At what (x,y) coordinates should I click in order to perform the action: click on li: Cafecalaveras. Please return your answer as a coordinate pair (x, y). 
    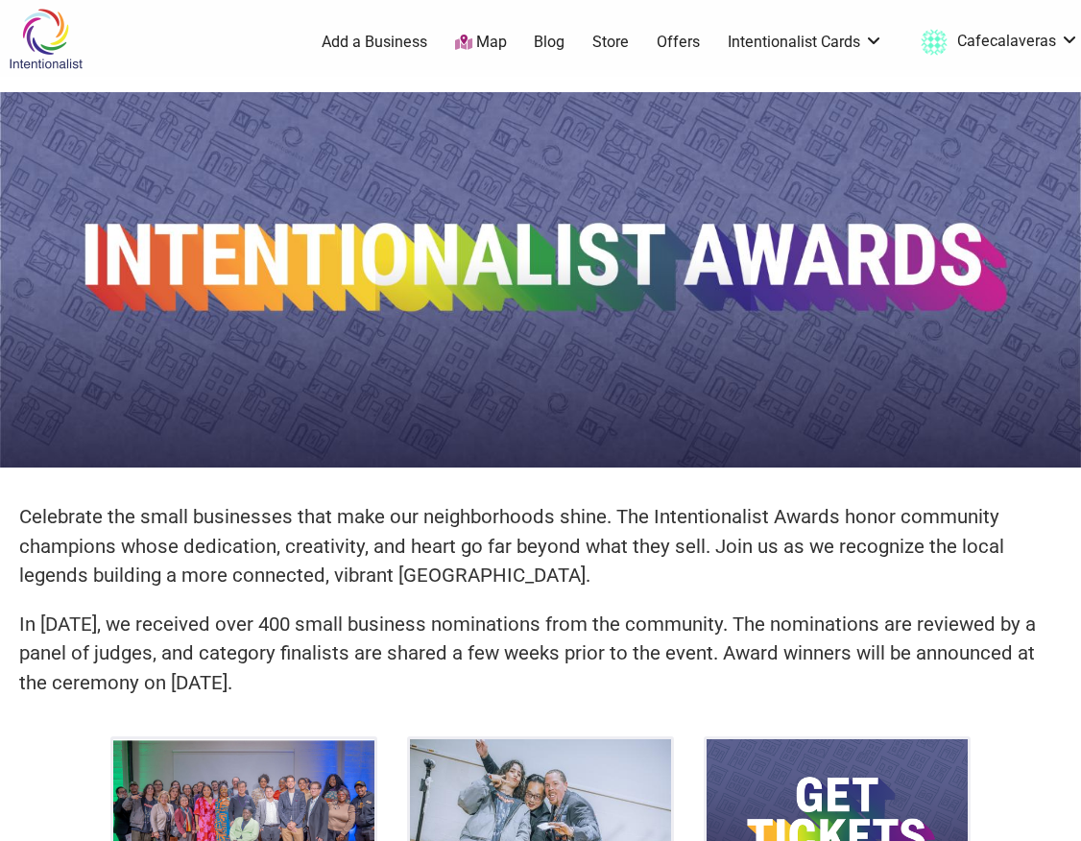
    Looking at the image, I should click on (995, 42).